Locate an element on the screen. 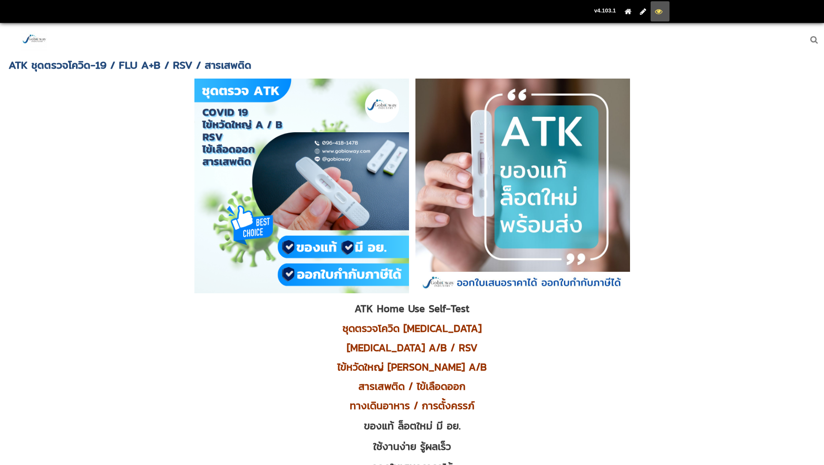 This screenshot has height=465, width=824. span: ATK ชุดตรวจโควิด-19 / FLU A+B / RSV / สารเสพติด is located at coordinates (130, 65).